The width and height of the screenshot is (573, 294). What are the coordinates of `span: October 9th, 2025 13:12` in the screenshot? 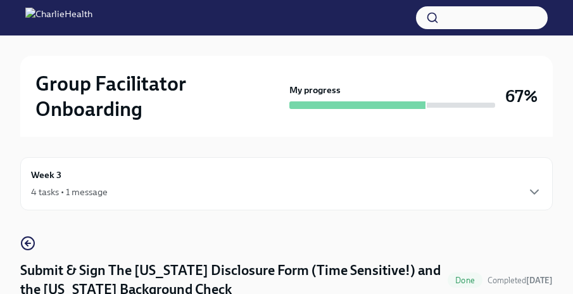 It's located at (520, 280).